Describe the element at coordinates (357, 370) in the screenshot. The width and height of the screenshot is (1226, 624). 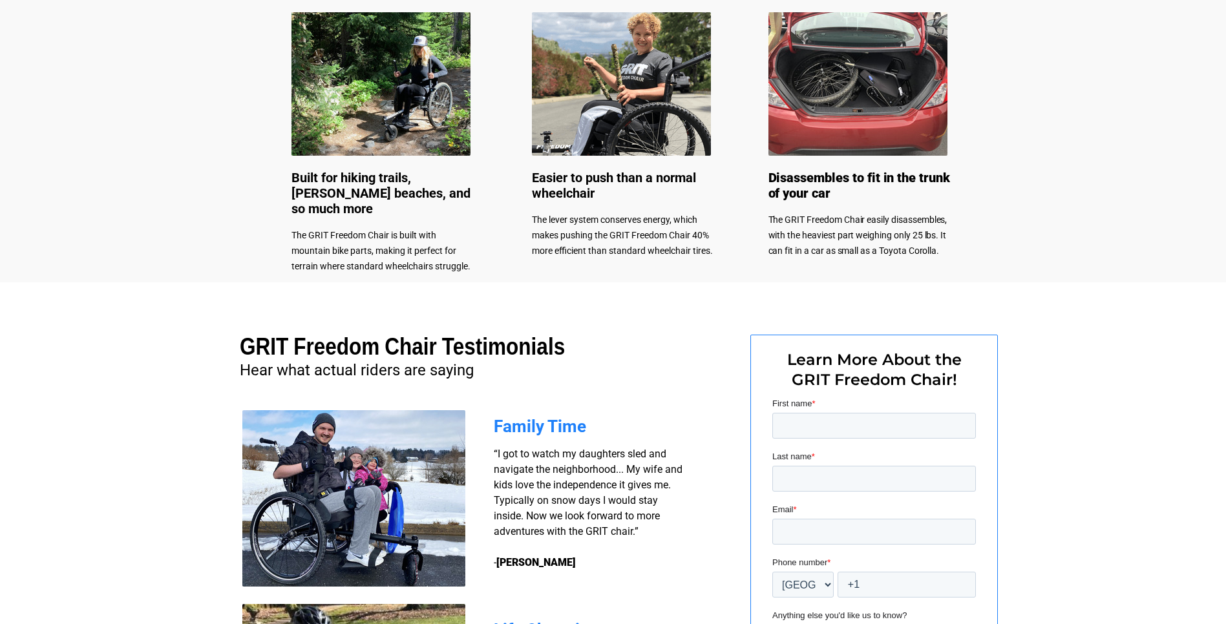
I see `span: Hear what actual riders are saying` at that location.